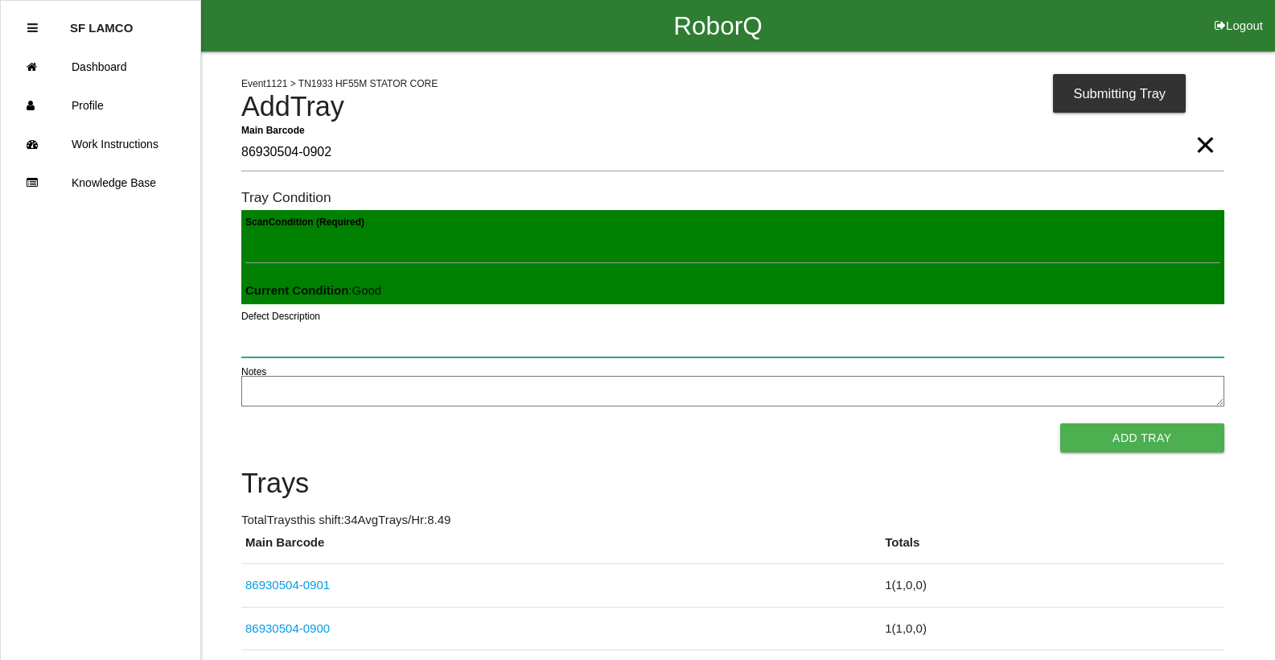 This screenshot has height=660, width=1275. What do you see at coordinates (253, 372) in the screenshot?
I see `label: Notes` at bounding box center [253, 372].